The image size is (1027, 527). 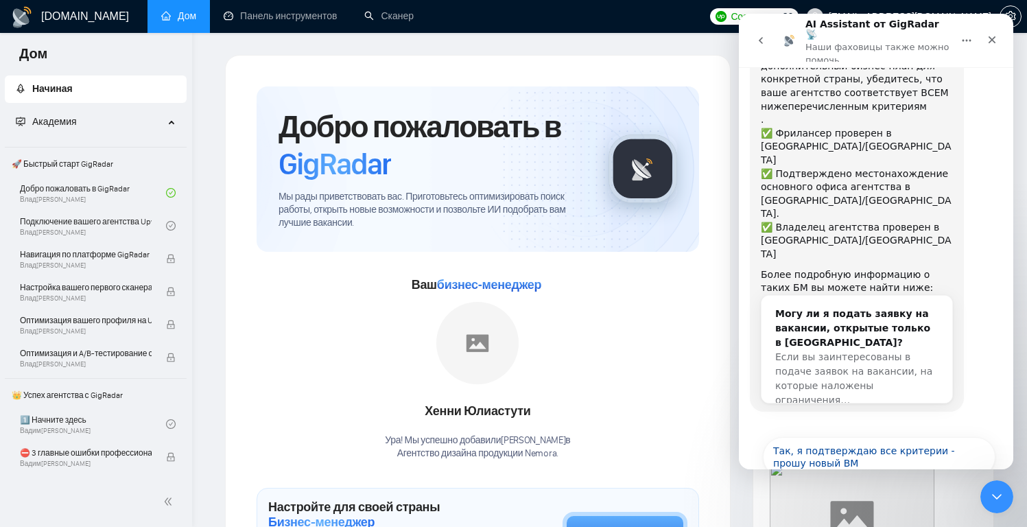 What do you see at coordinates (420, 127) in the screenshot?
I see `font: Добро пожаловать в` at bounding box center [420, 127].